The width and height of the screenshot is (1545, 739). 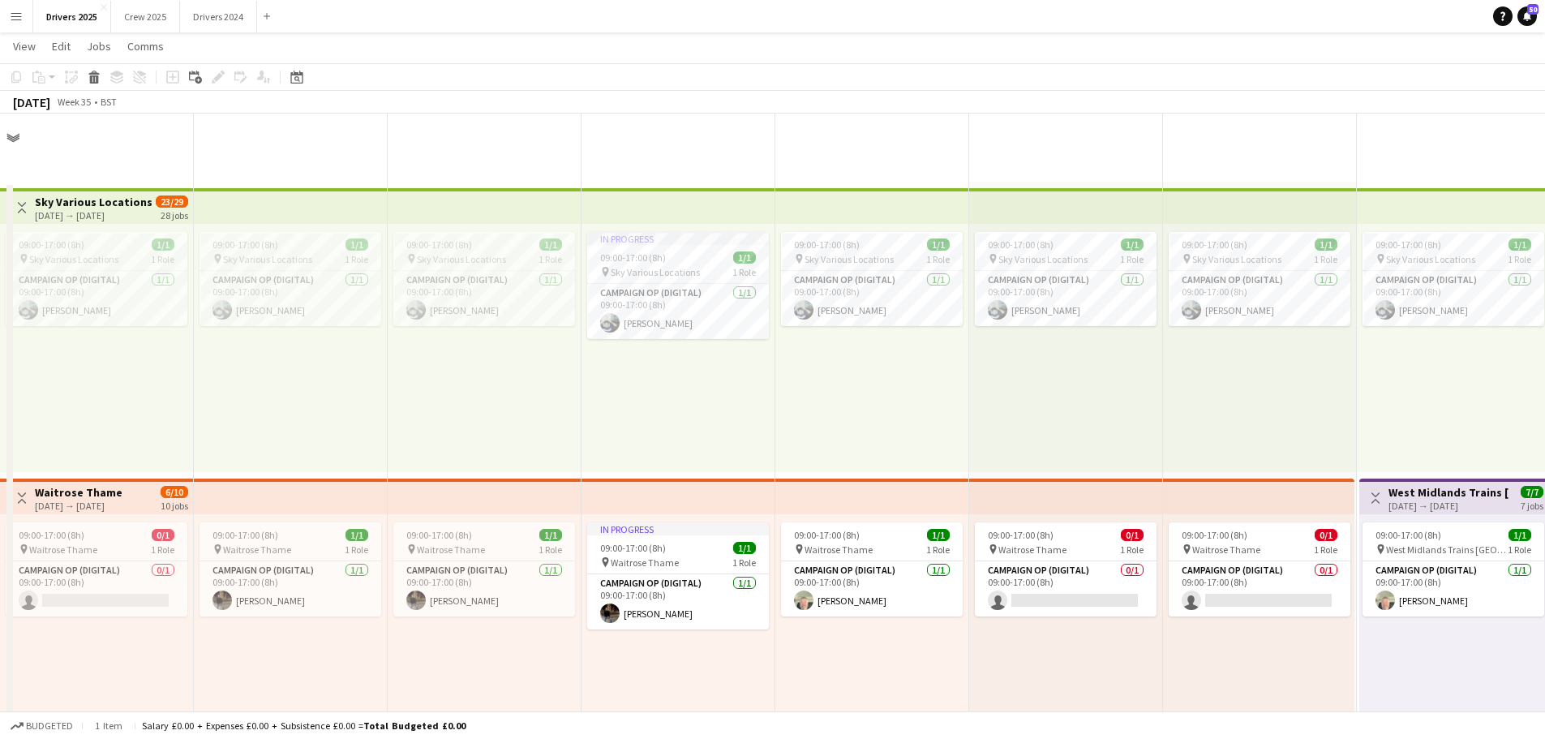 What do you see at coordinates (61, 46) in the screenshot?
I see `a: Edit` at bounding box center [61, 46].